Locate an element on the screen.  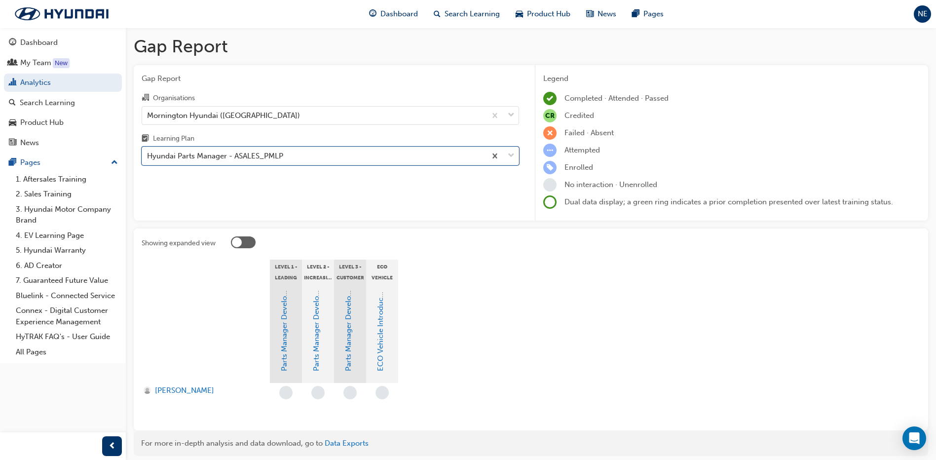
a: Product Hub is located at coordinates (63, 122).